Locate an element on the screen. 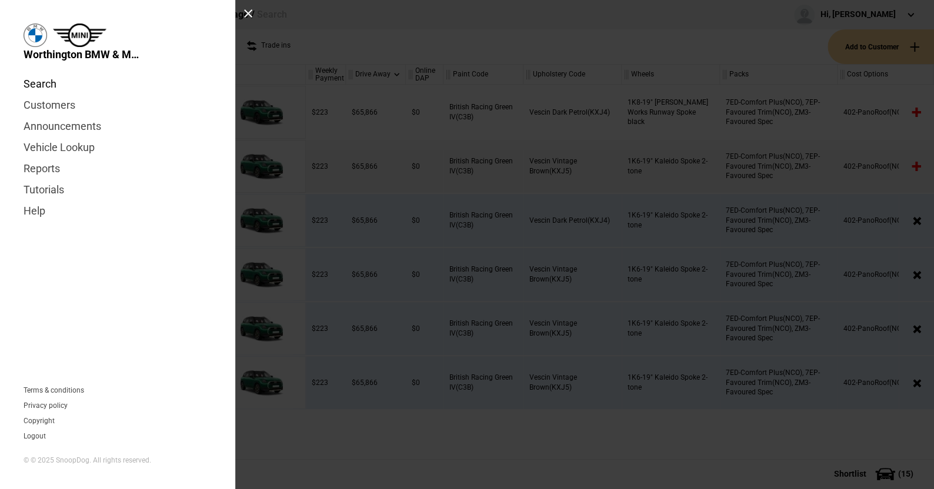 The height and width of the screenshot is (489, 934). span: Worthington BMW & MINI Garage is located at coordinates (82, 54).